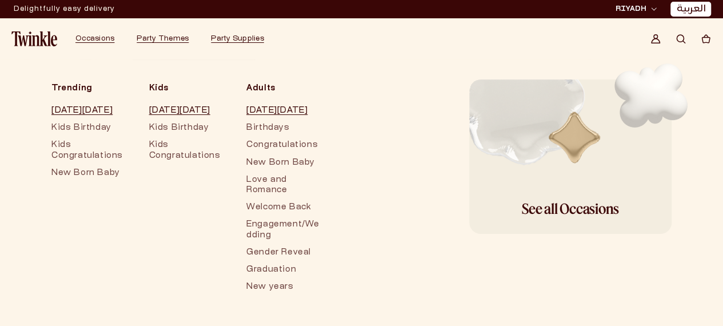 This screenshot has height=326, width=723. Describe the element at coordinates (690, 9) in the screenshot. I see `a: العربية` at that location.